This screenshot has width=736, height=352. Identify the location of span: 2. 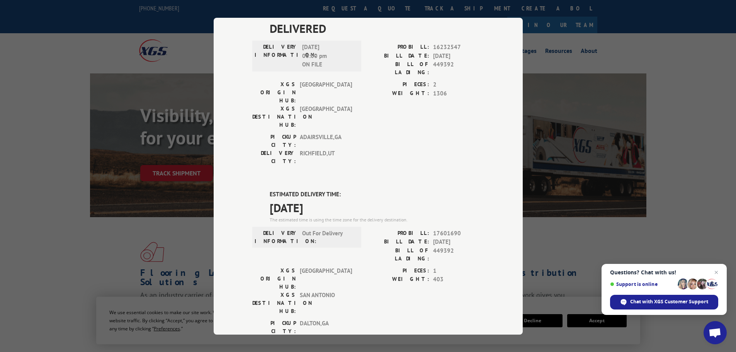
(459, 85).